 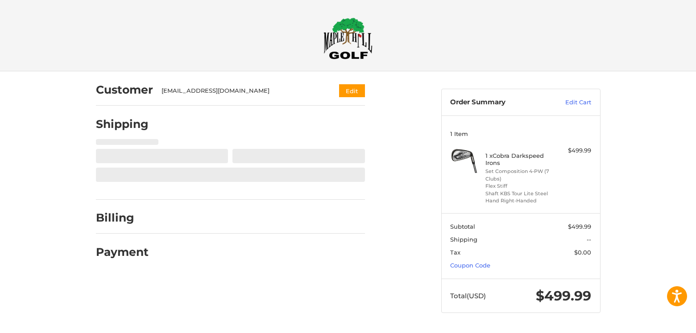 What do you see at coordinates (569, 103) in the screenshot?
I see `a: Edit Cart` at bounding box center [569, 103].